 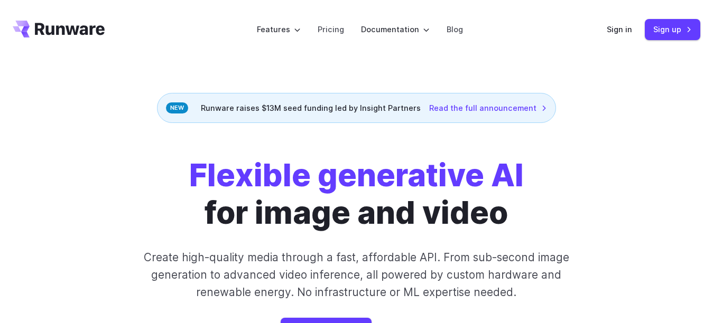 What do you see at coordinates (395, 29) in the screenshot?
I see `label: Documentation` at bounding box center [395, 29].